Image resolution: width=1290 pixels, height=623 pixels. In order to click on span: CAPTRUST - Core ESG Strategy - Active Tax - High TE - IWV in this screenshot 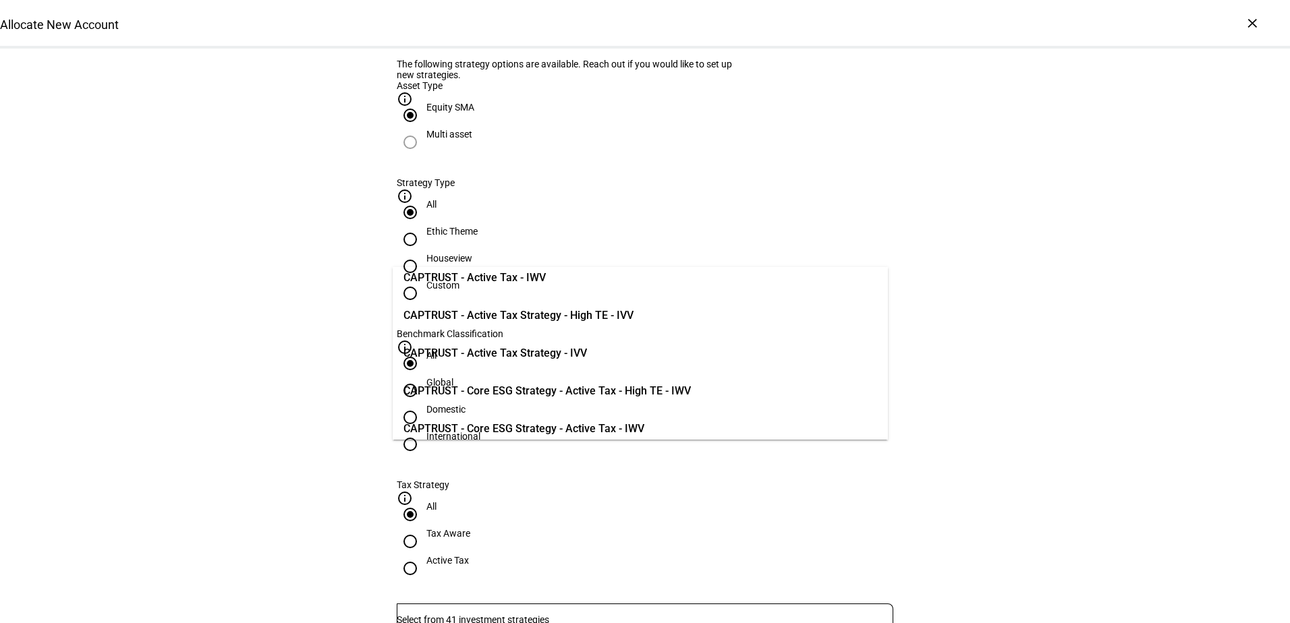, I will do `click(547, 391)`.